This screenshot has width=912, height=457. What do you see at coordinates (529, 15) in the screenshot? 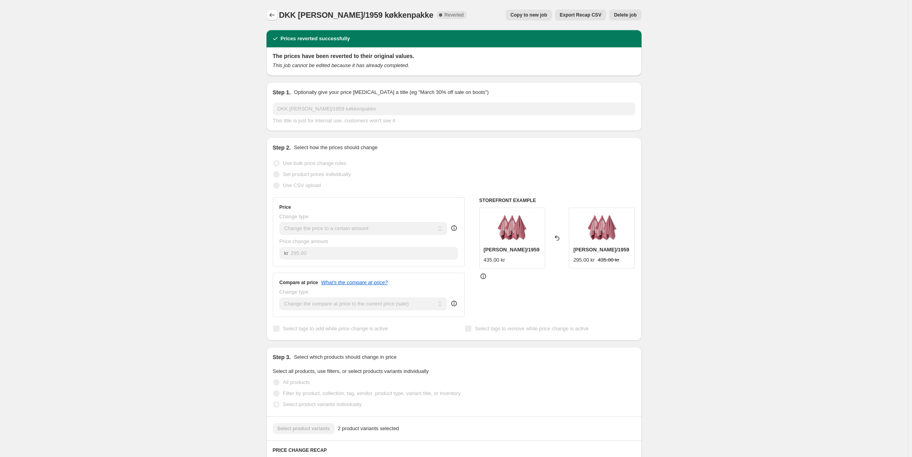
I see `button: Copy to new job` at bounding box center [529, 15].